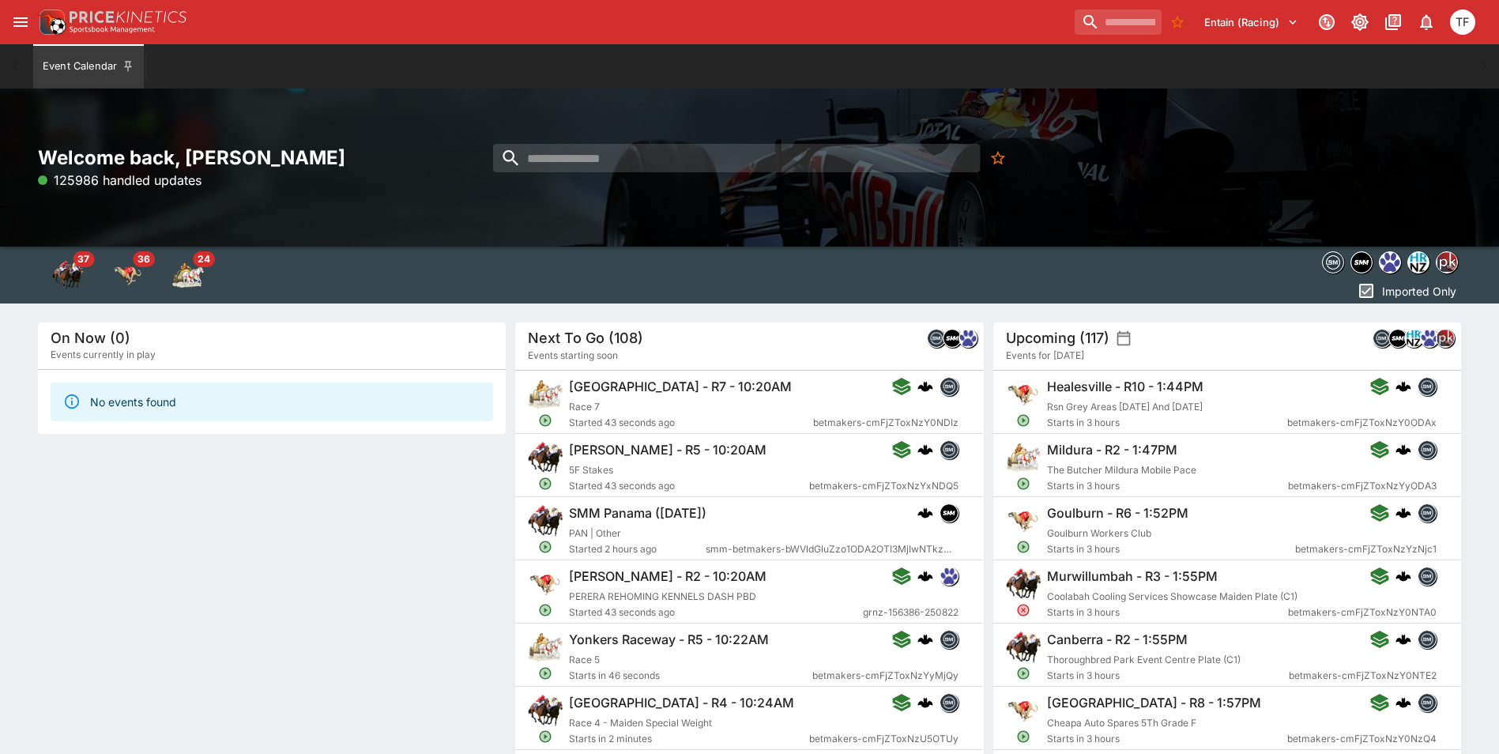 The width and height of the screenshot is (1499, 754). What do you see at coordinates (1099, 533) in the screenshot?
I see `span: Goulburn Workers Club` at bounding box center [1099, 533].